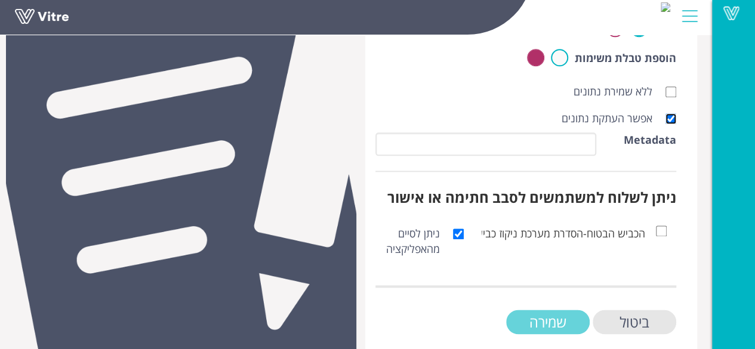 This screenshot has height=349, width=755. I want to click on label: Metadata, so click(650, 140).